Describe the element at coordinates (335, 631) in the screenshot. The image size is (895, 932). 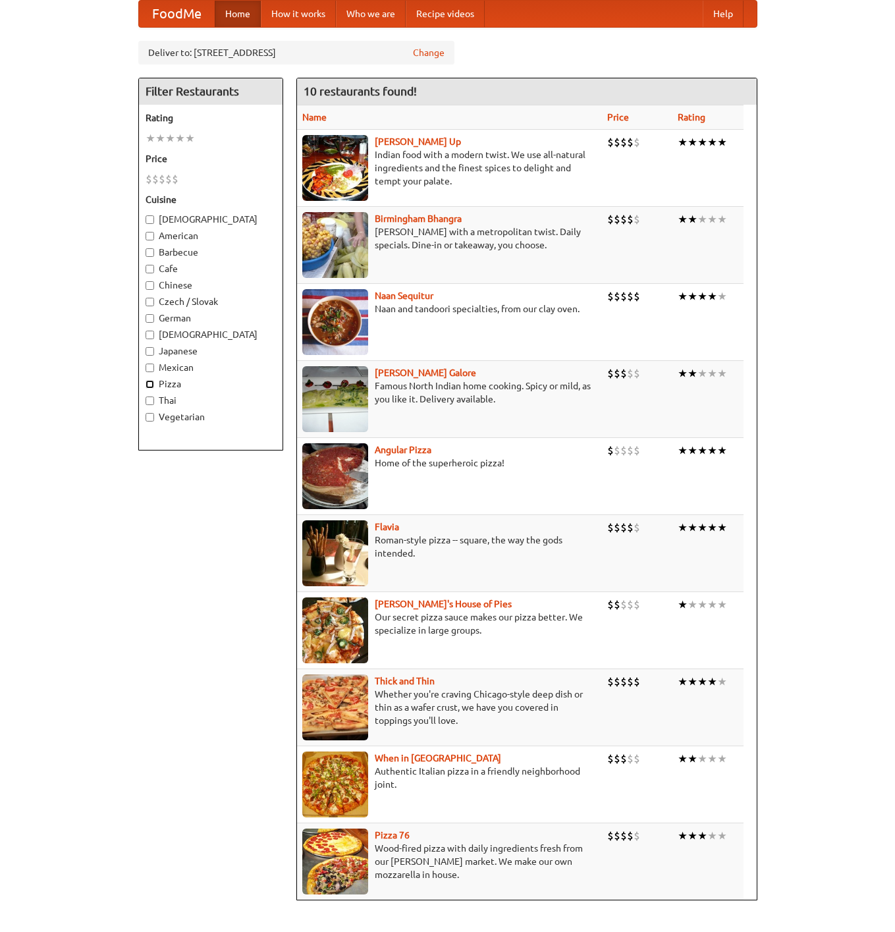
I see `img: luigis.jpg` at that location.